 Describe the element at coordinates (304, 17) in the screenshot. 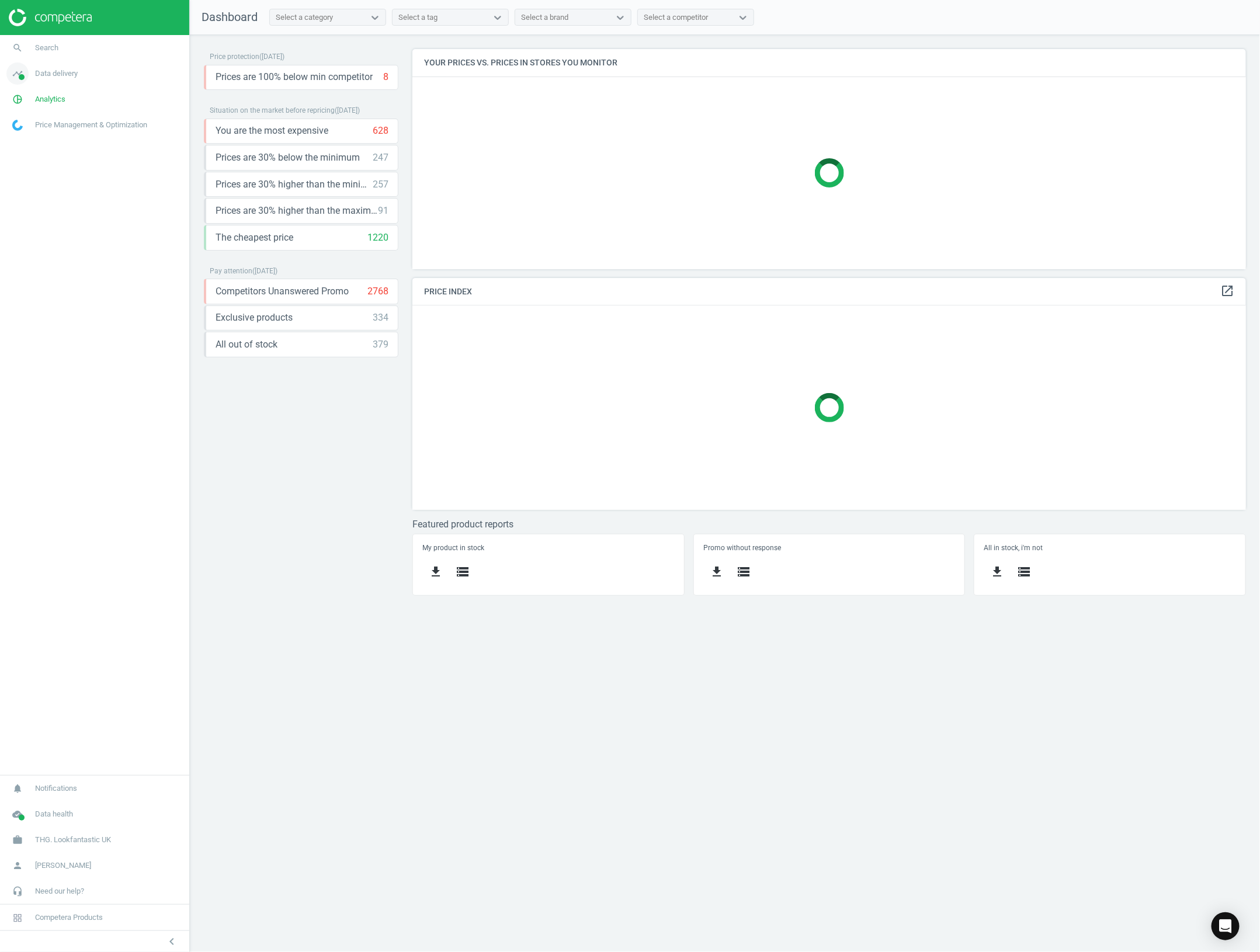

I see `div: Select a category` at that location.